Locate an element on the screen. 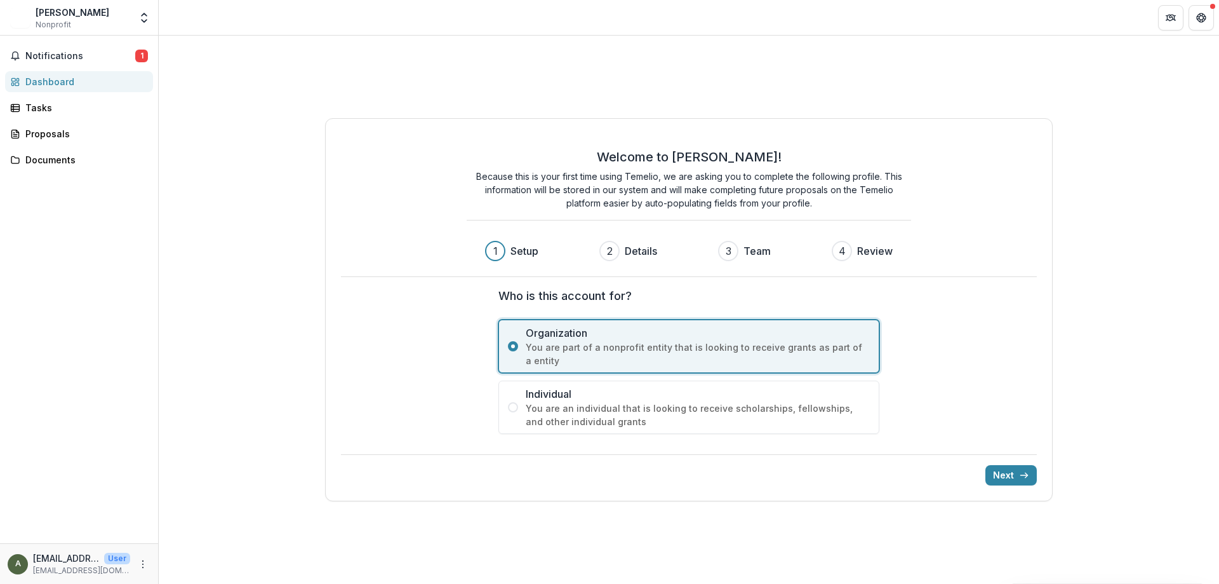 This screenshot has width=1219, height=584. span: You are an individual that is looking to receive scholarships, fellowships, and other individual ... is located at coordinates (698, 415).